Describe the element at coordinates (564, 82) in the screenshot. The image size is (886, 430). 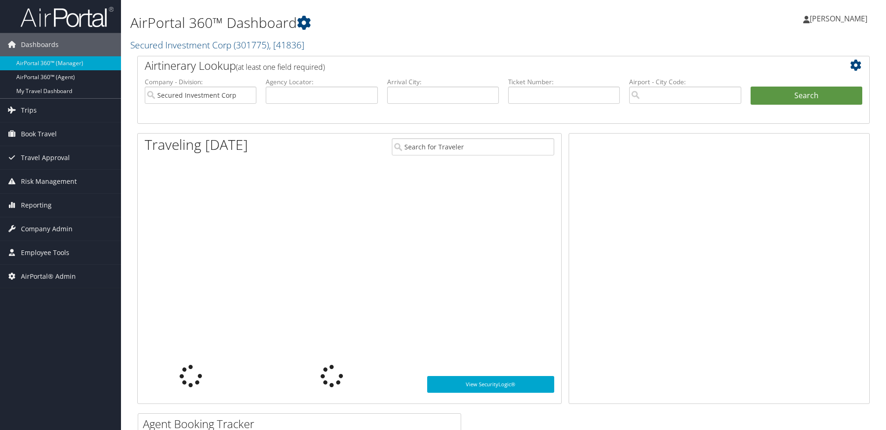
I see `label: Ticket Number:` at that location.